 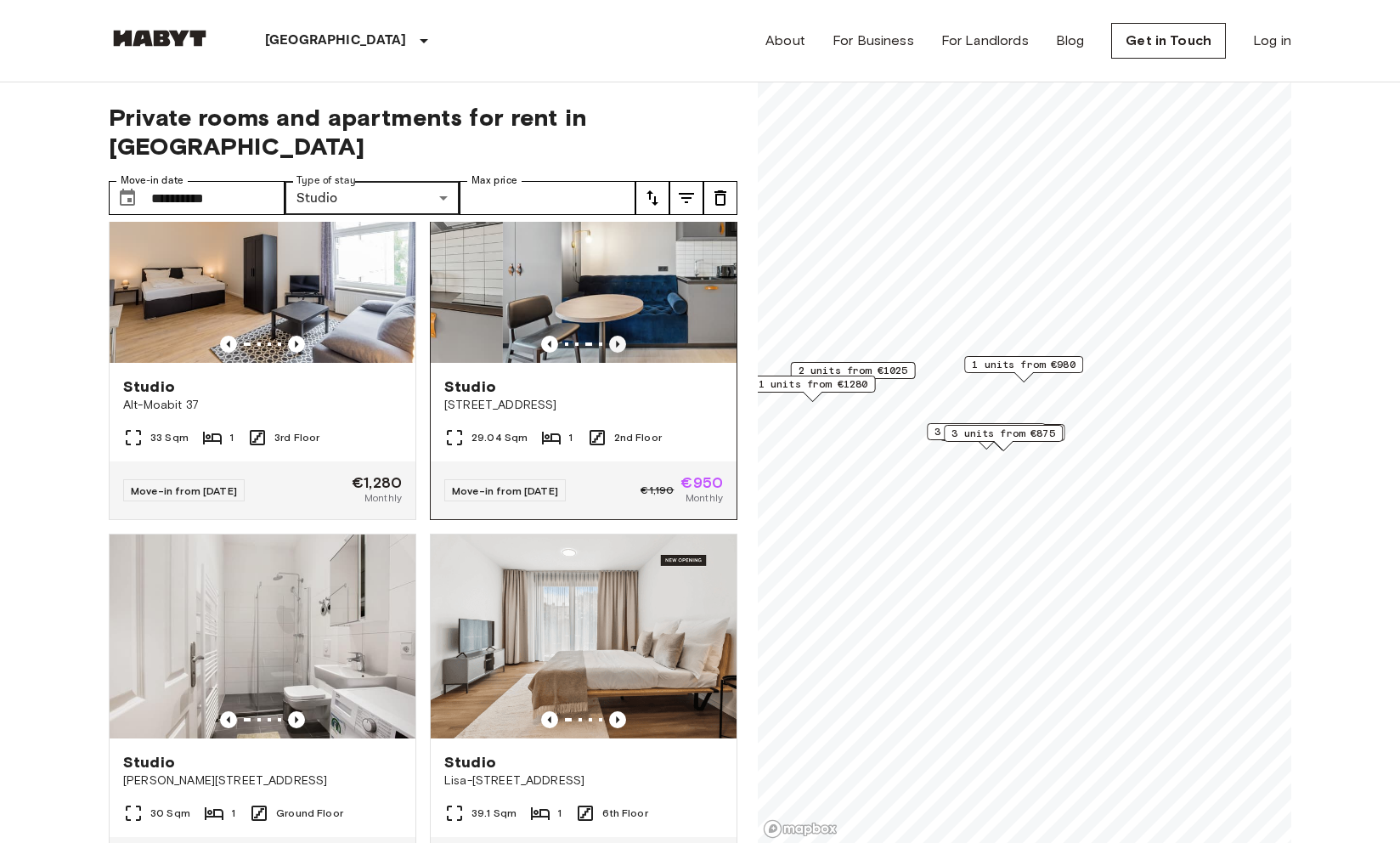 What do you see at coordinates (638, 438) in the screenshot?
I see `span: 2nd Floor` at bounding box center [638, 438].